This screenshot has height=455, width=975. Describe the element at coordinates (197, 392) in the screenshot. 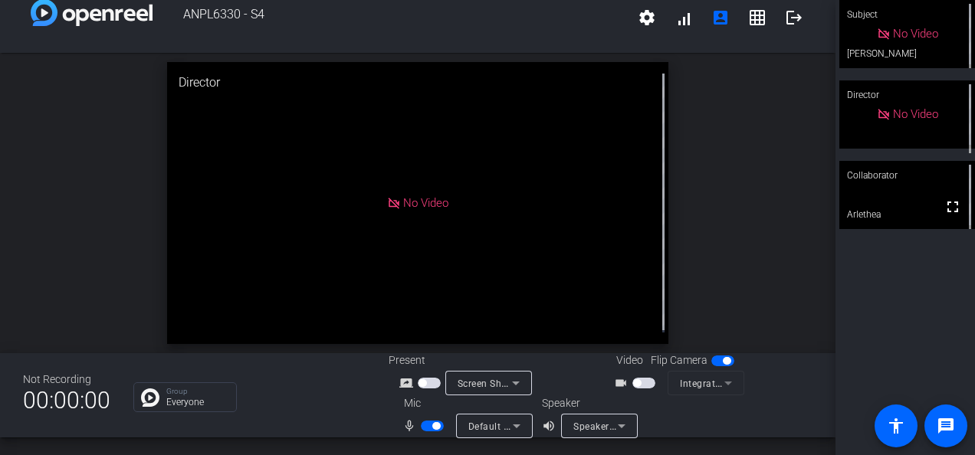

I see `p: Group` at that location.